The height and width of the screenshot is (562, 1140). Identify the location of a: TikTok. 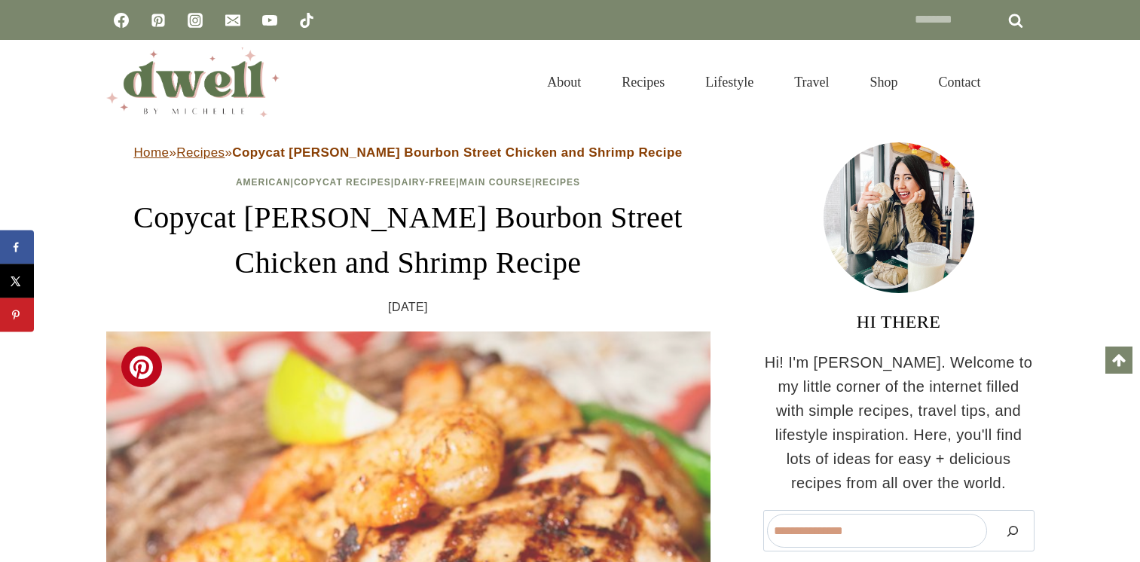
(307, 20).